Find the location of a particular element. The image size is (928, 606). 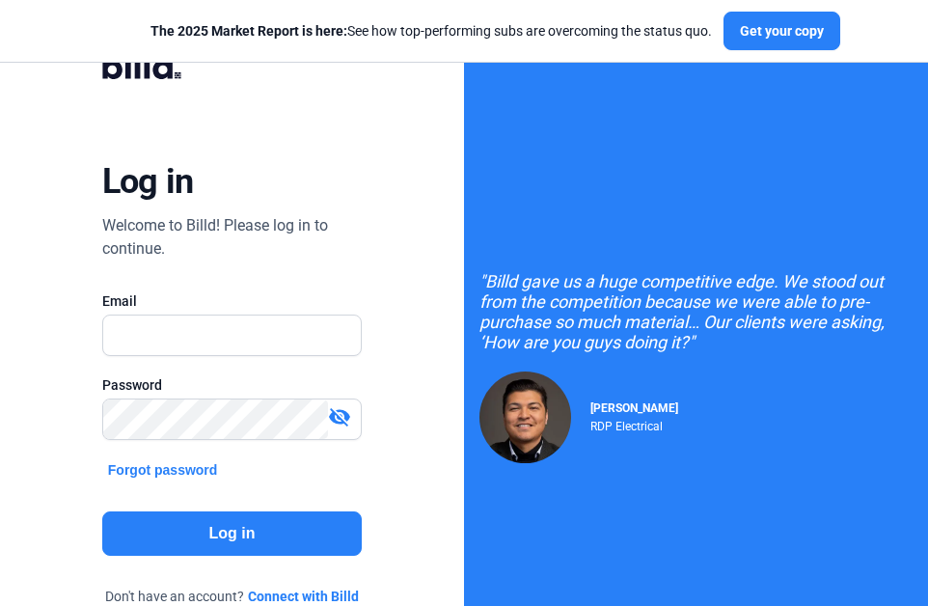

div: "Billd gave us a huge competitive edge. We stood out from the competition because we were able to... is located at coordinates (696, 312).